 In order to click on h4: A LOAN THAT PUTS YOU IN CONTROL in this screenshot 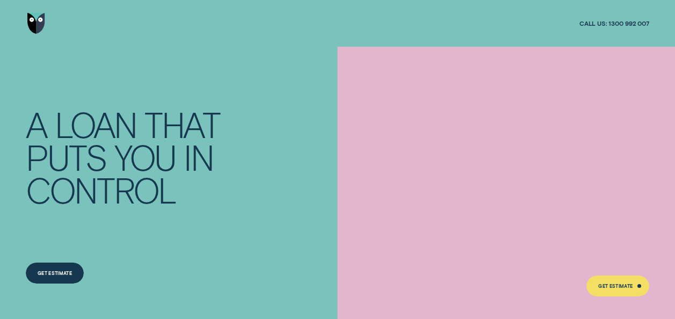, I will do `click(127, 157)`.